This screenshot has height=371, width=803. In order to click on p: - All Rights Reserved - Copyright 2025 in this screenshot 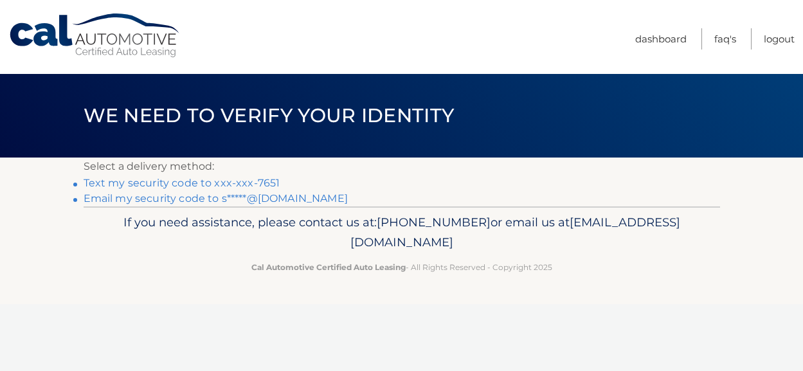, I will do `click(402, 267)`.